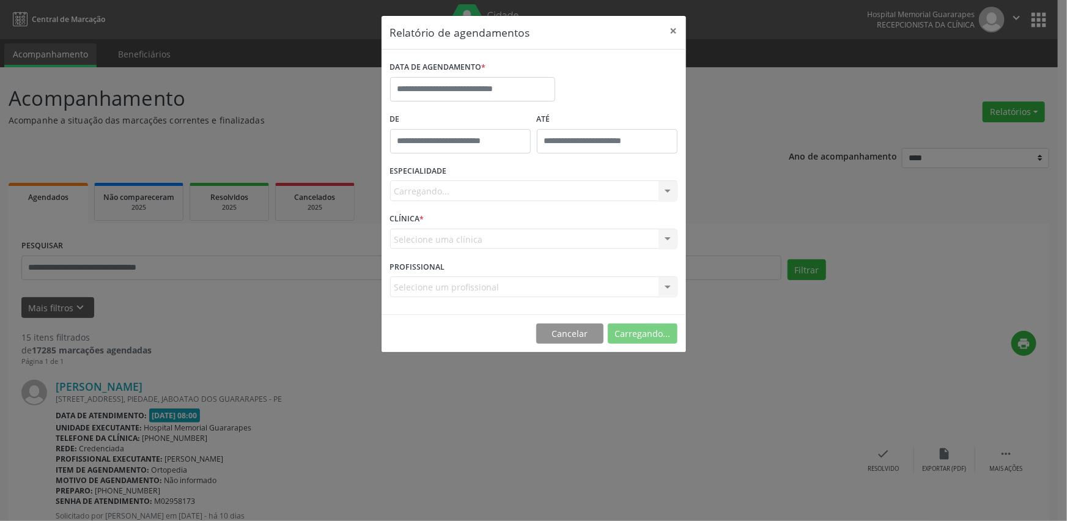 This screenshot has height=521, width=1067. What do you see at coordinates (643, 334) in the screenshot?
I see `button: Carregando...` at bounding box center [643, 334].